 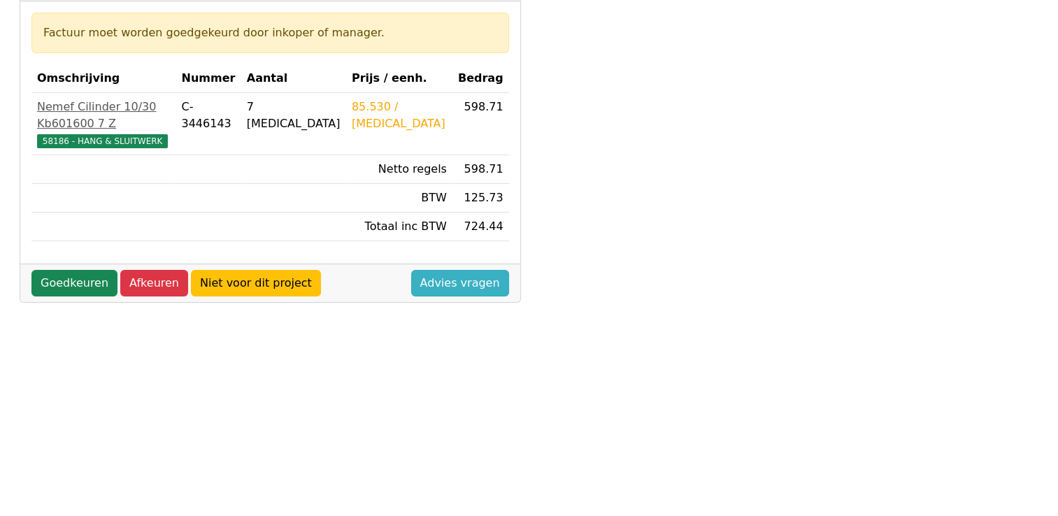 What do you see at coordinates (270, 33) in the screenshot?
I see `div: Factuur moet worden goedgekeurd door inkoper of manager.` at bounding box center [270, 33].